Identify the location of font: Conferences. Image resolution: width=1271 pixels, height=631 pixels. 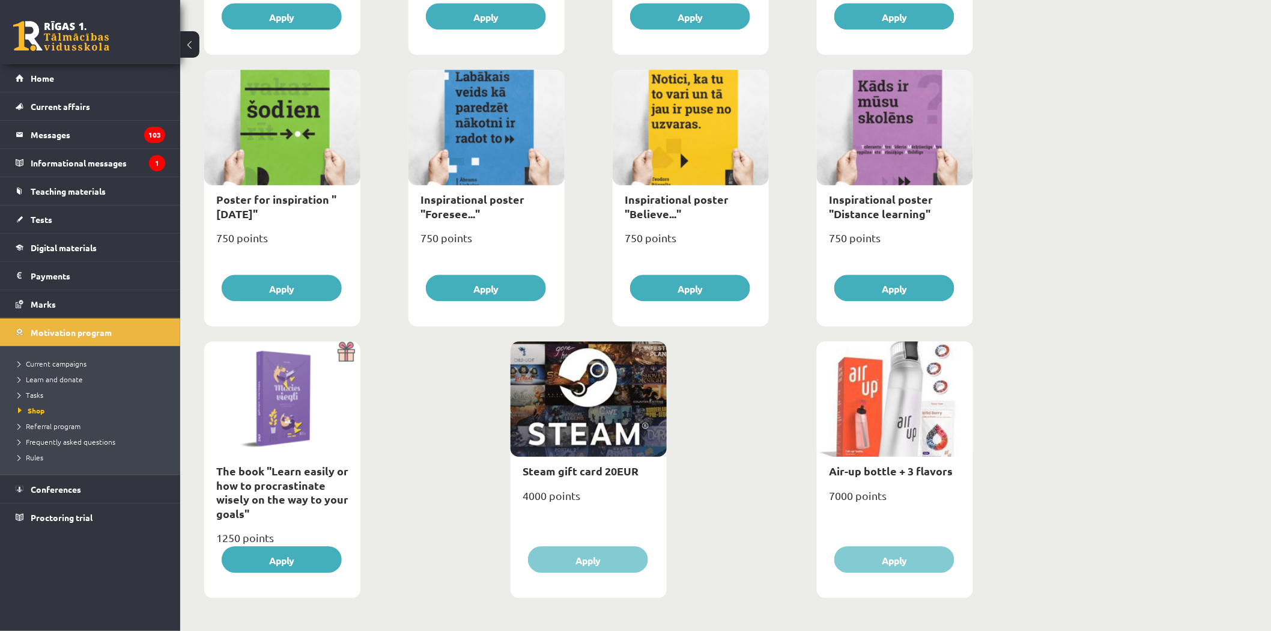
(56, 489).